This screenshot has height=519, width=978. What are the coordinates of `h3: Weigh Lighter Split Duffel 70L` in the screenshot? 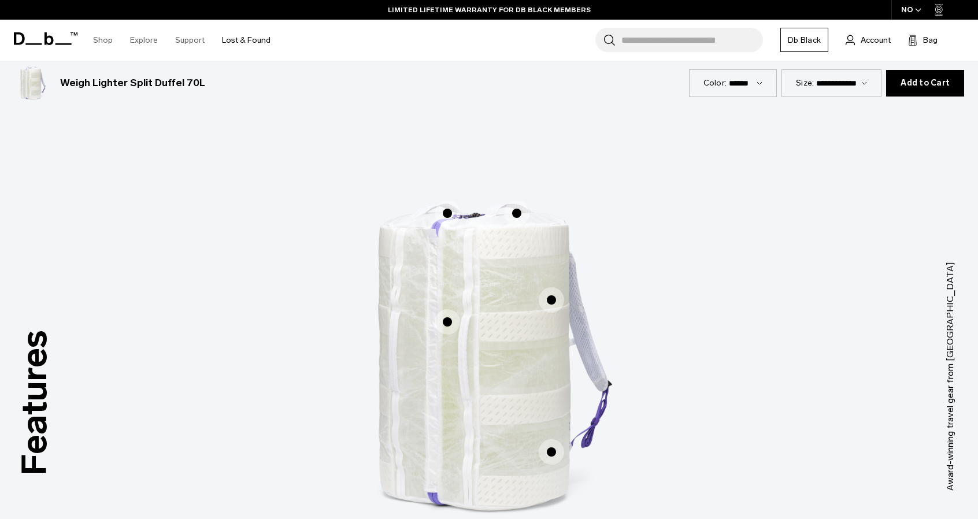 It's located at (132, 83).